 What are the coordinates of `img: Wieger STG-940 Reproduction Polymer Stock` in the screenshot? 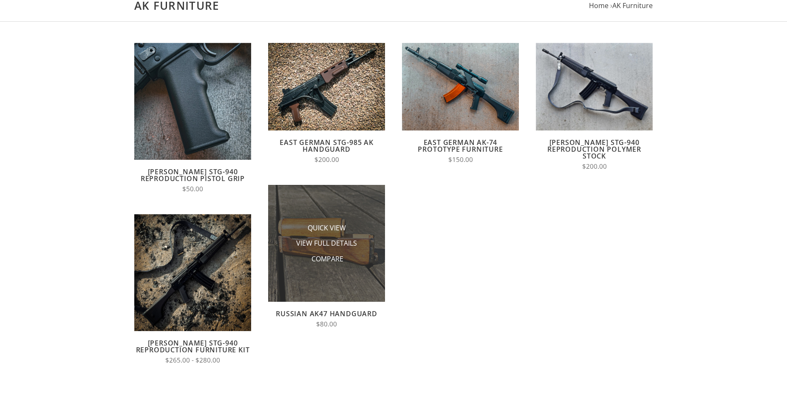 It's located at (594, 87).